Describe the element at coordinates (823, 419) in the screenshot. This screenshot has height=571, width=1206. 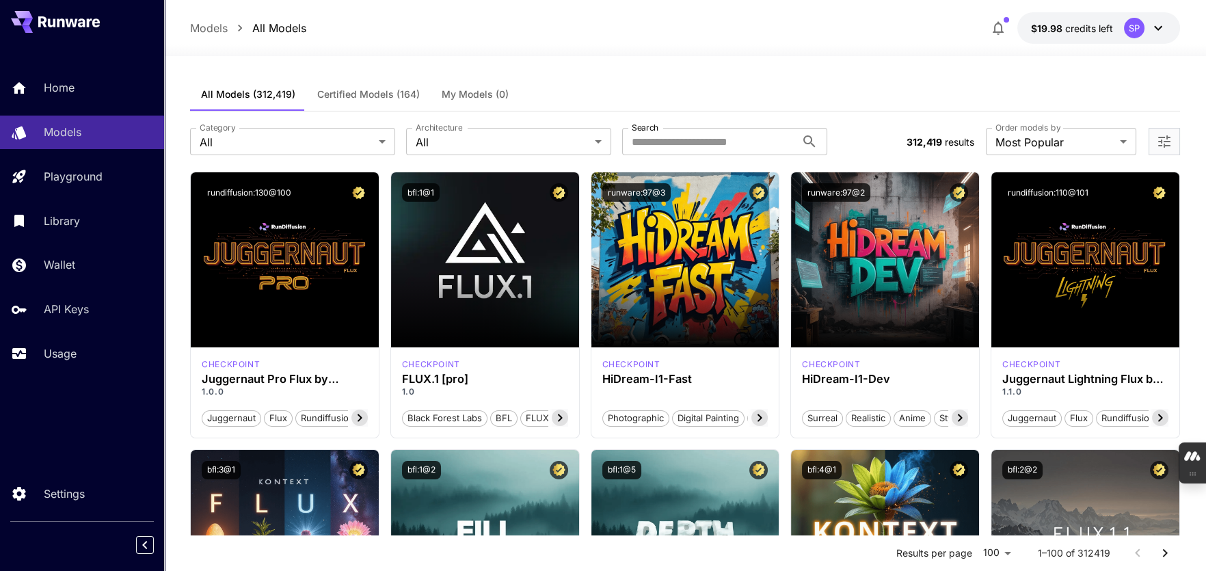
I see `span: Surreal` at that location.